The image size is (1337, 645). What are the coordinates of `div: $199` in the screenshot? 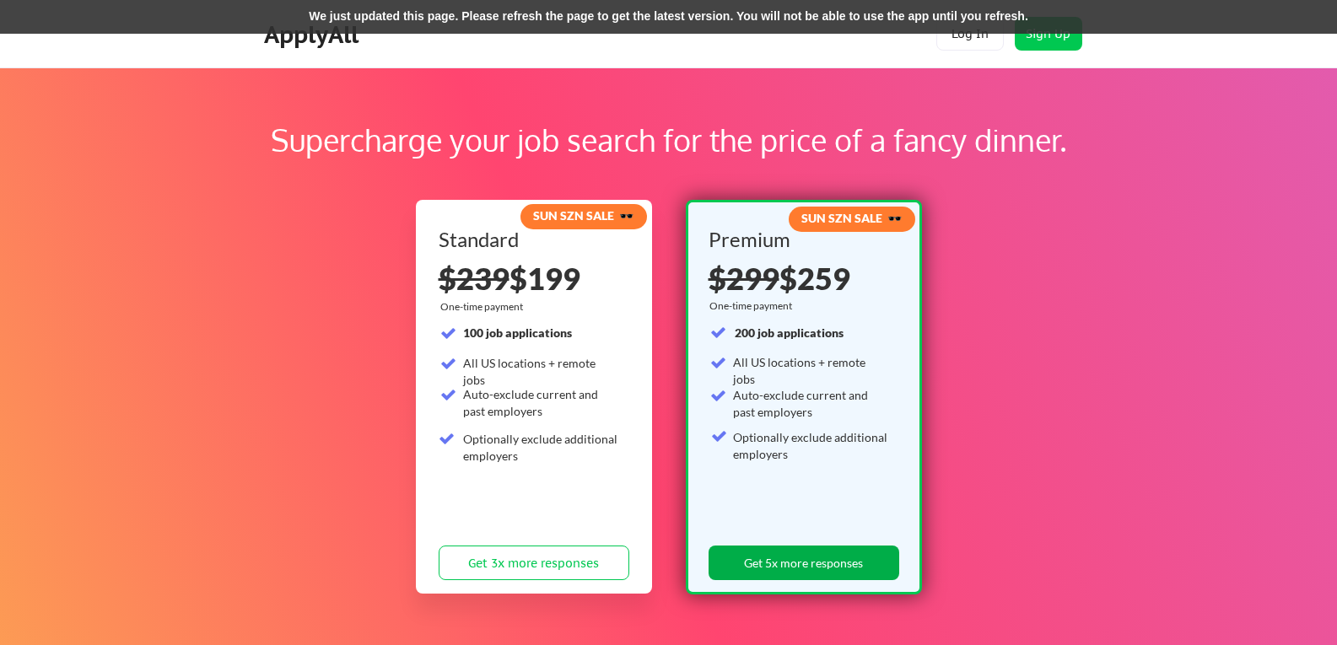 It's located at (534, 278).